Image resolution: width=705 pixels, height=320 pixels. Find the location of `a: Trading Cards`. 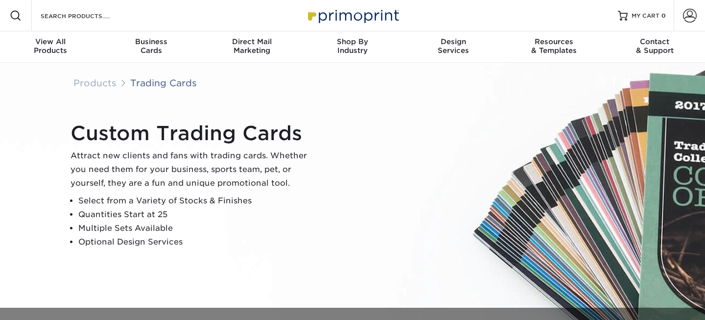

a: Trading Cards is located at coordinates (164, 83).